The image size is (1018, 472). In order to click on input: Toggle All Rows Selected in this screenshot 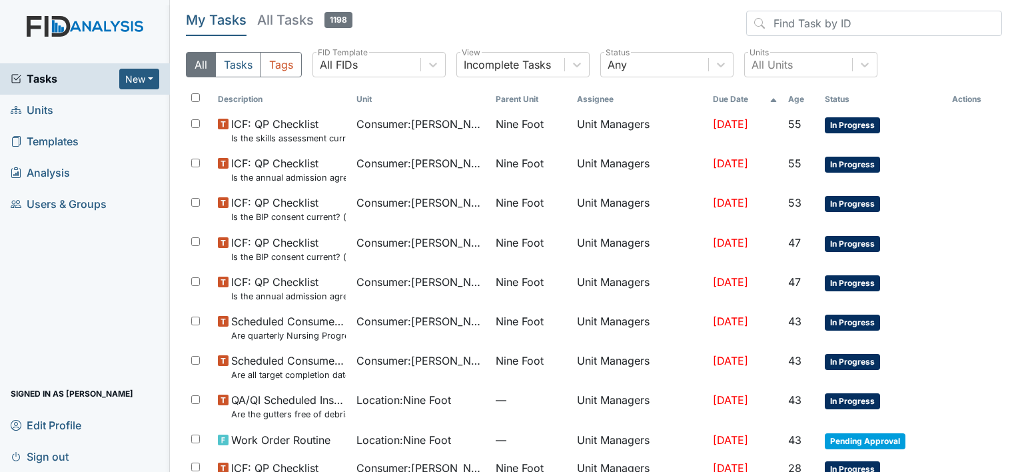, I will do `click(195, 97)`.